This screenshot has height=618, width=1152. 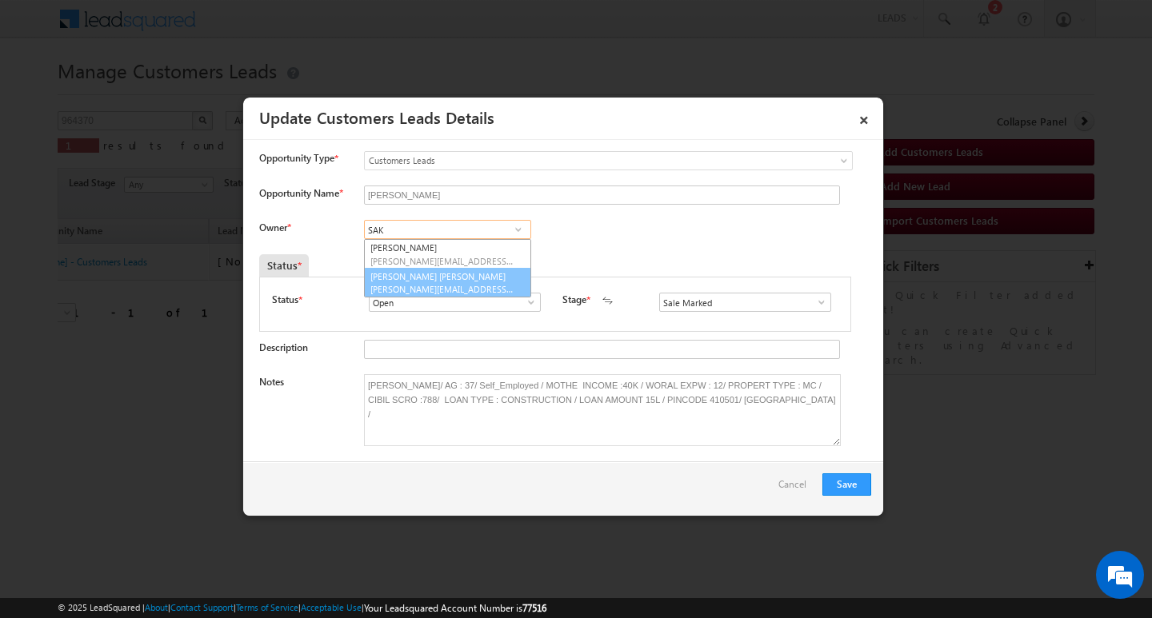 I want to click on span: Your Leadsquared Account Number is, so click(x=455, y=608).